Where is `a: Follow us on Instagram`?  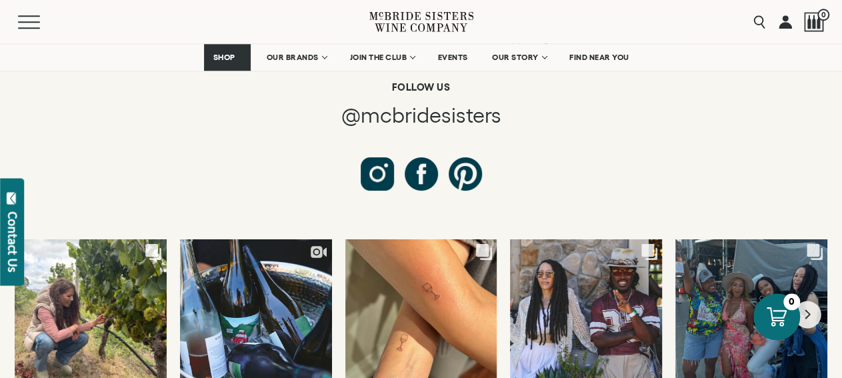
a: Follow us on Instagram is located at coordinates (377, 174).